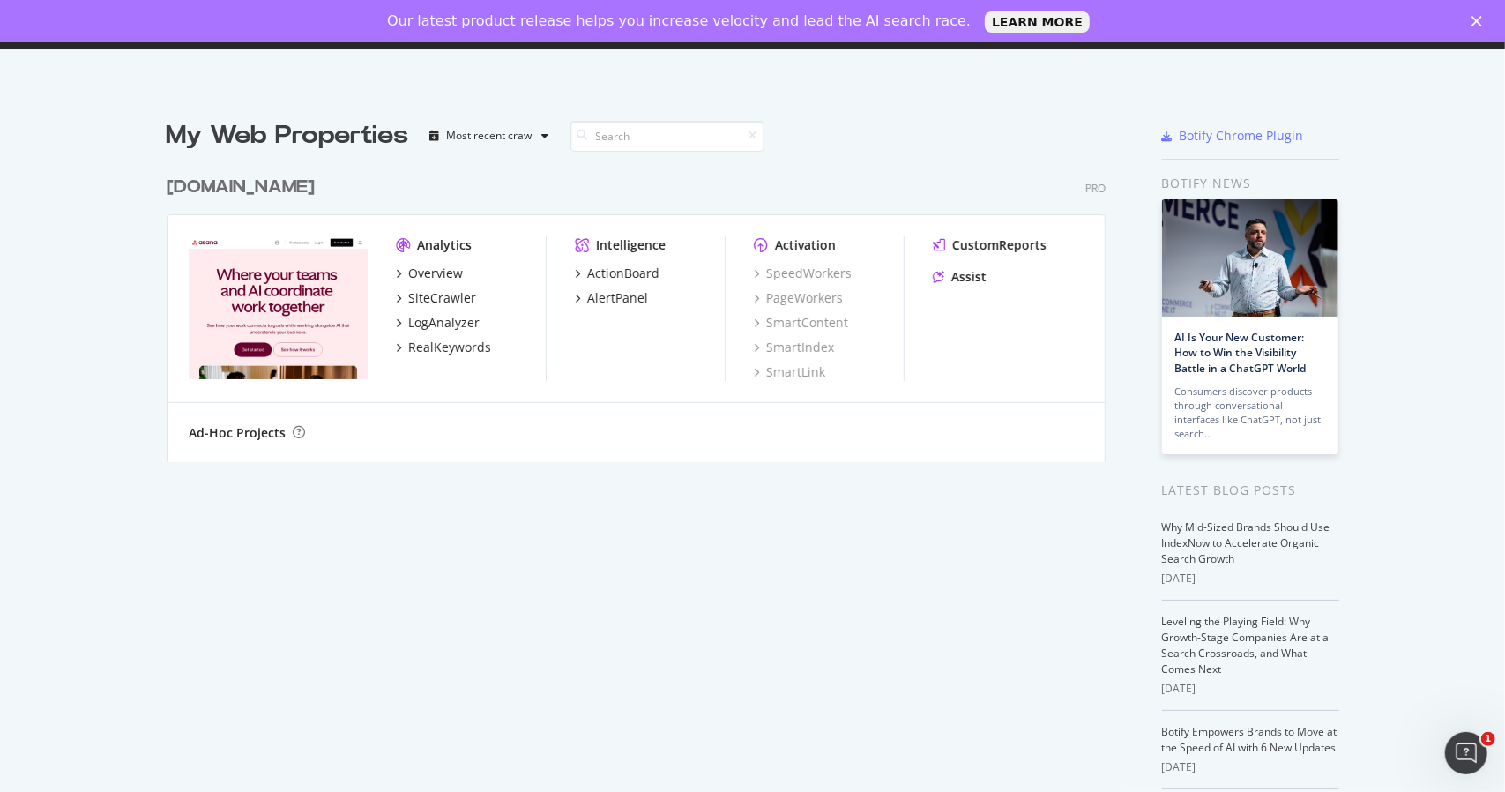 The width and height of the screenshot is (1505, 792). I want to click on a: PageWorkers, so click(798, 298).